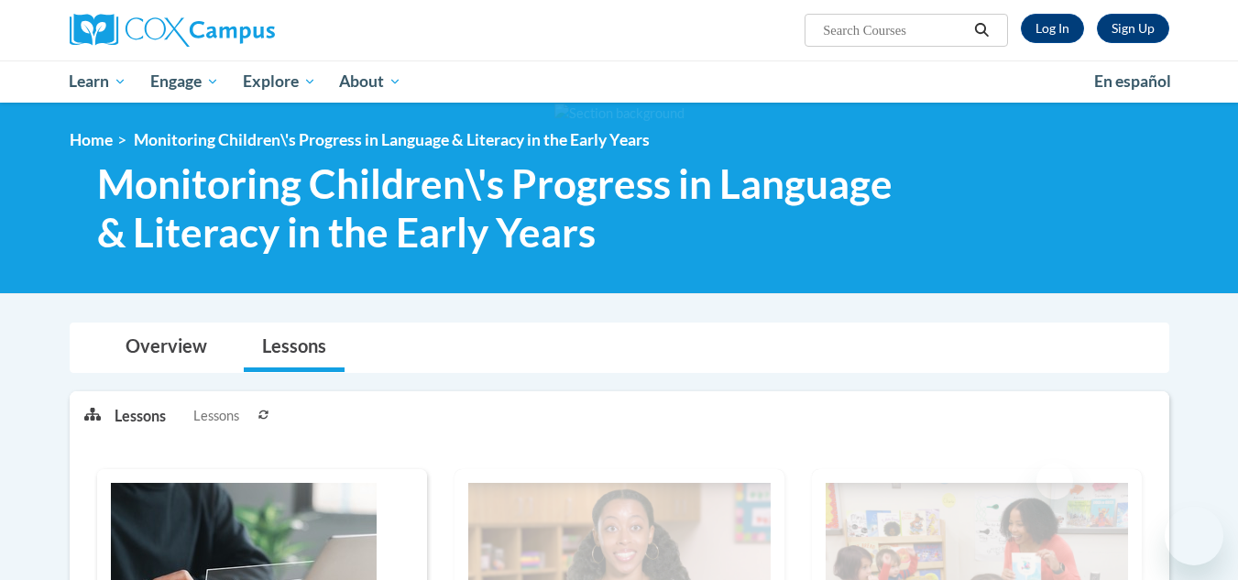 Image resolution: width=1238 pixels, height=580 pixels. What do you see at coordinates (184, 82) in the screenshot?
I see `a: Engage` at bounding box center [184, 82].